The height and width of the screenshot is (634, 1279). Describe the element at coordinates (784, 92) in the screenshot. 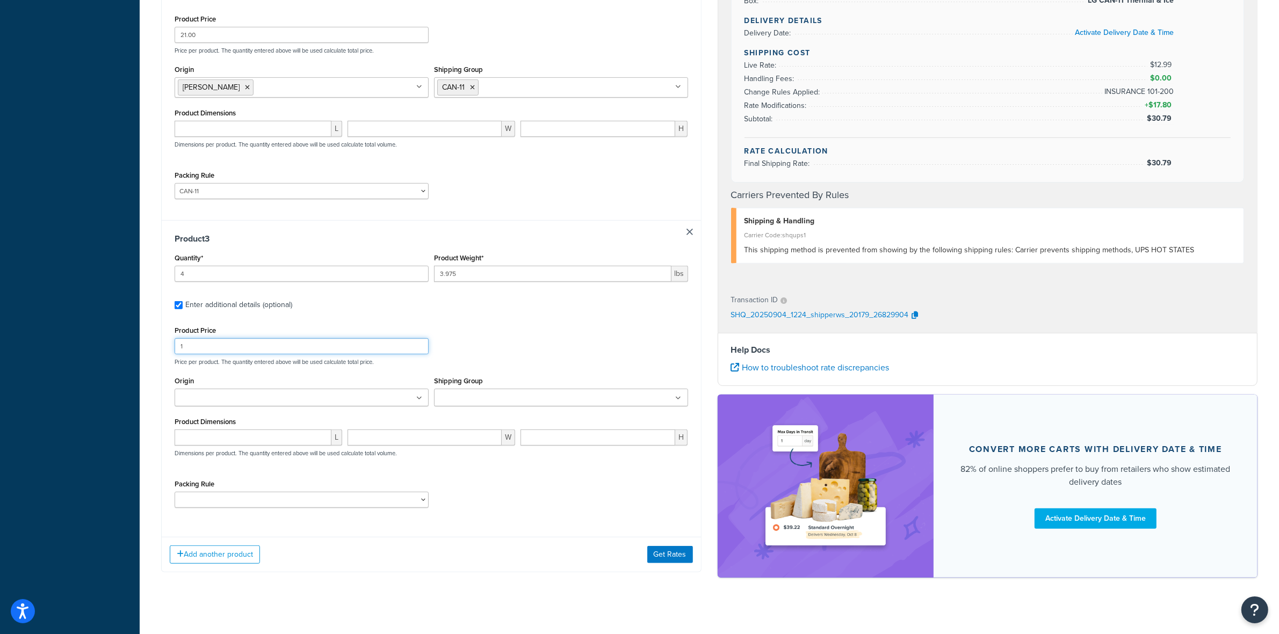

I see `span: Change Rules Applied:` at that location.